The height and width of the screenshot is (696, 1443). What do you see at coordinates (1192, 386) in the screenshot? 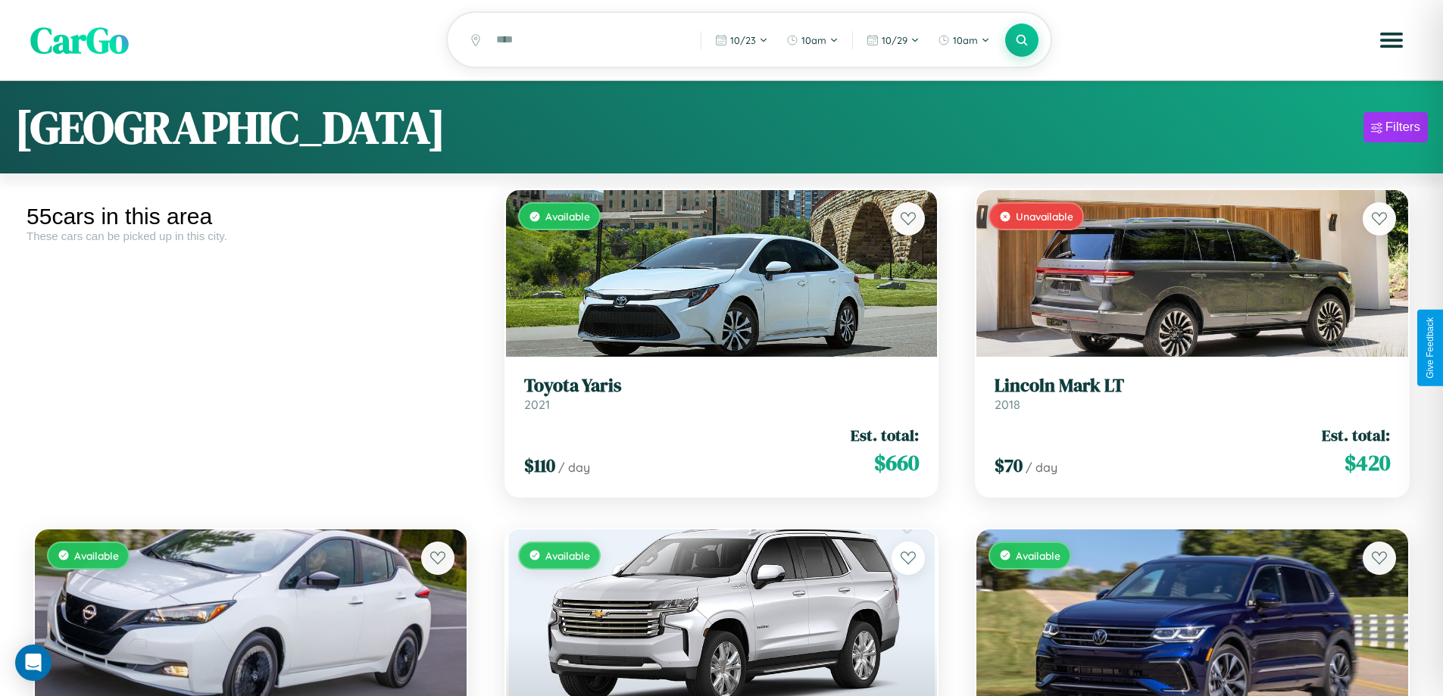
I see `h3: Lincoln Mark LT` at bounding box center [1192, 386].